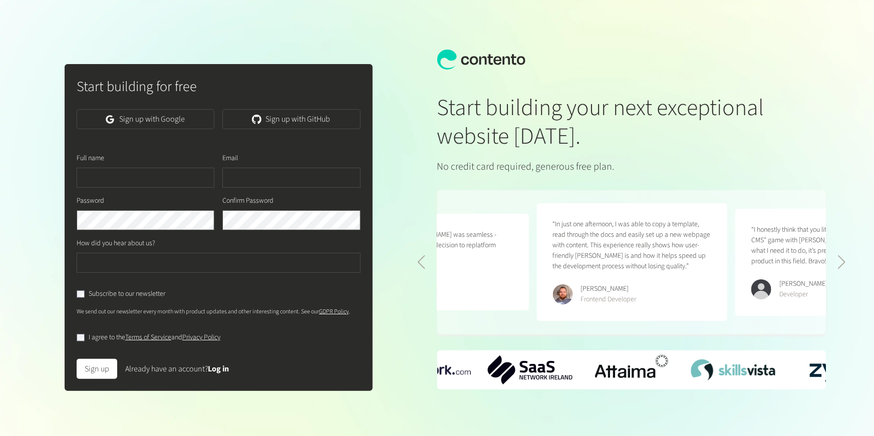 Image resolution: width=874 pixels, height=436 pixels. Describe the element at coordinates (530, 370) in the screenshot. I see `img: SaaS-Network-Ireland-logo.png` at that location.